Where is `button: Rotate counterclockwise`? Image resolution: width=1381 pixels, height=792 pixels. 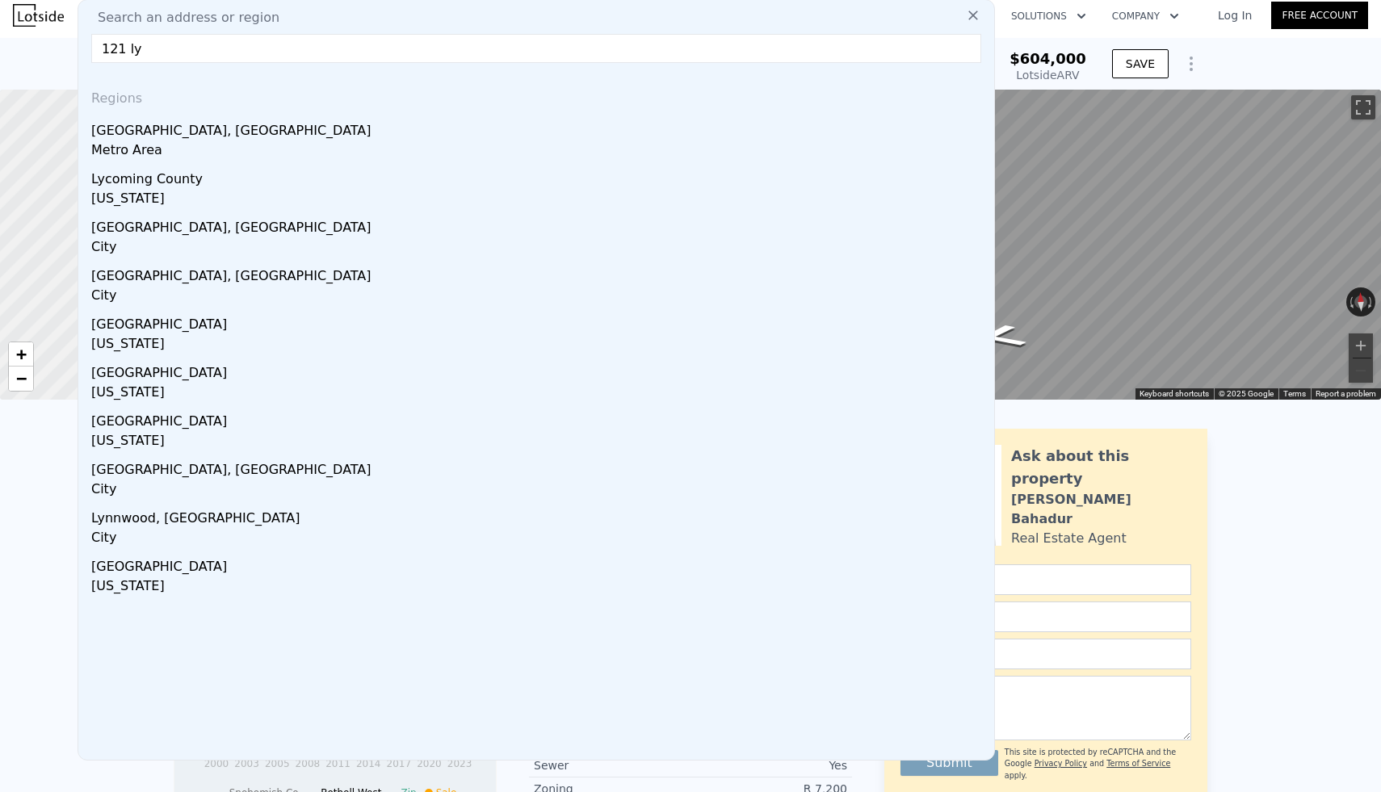 button: Rotate counterclockwise is located at coordinates (1350, 302).